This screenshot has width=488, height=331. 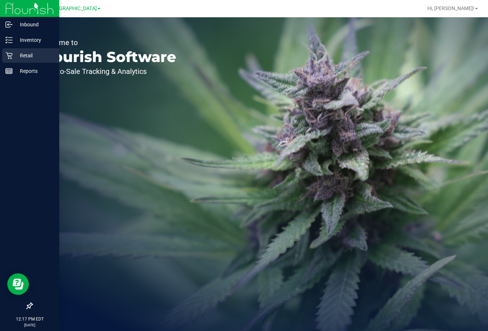 What do you see at coordinates (30, 319) in the screenshot?
I see `p: 12:17 PM EDT` at bounding box center [30, 319].